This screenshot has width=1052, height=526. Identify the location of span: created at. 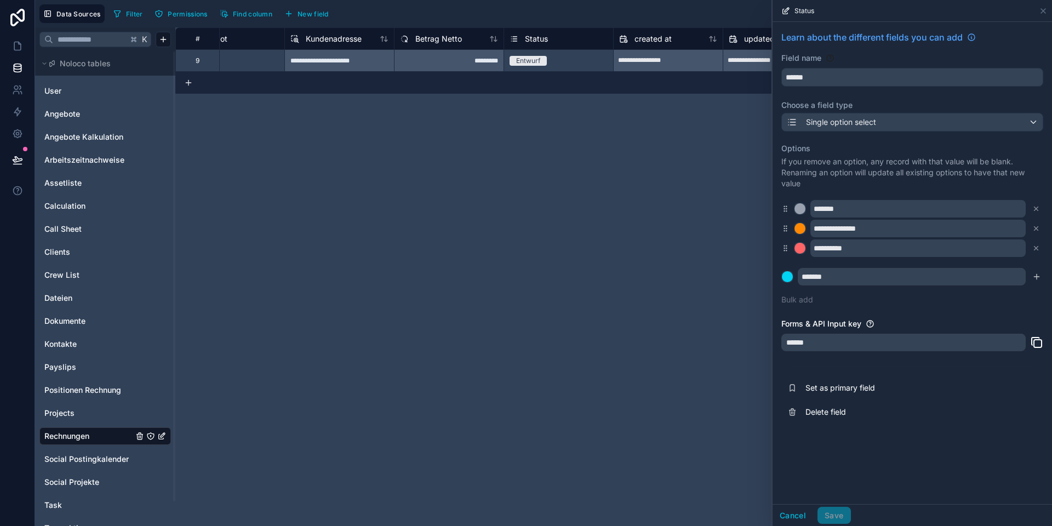
(653, 39).